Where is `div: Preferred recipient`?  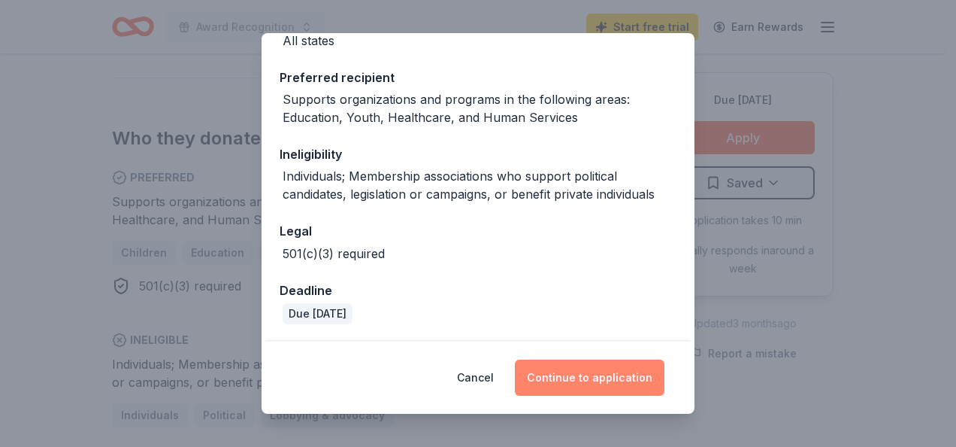
div: Preferred recipient is located at coordinates (478, 77).